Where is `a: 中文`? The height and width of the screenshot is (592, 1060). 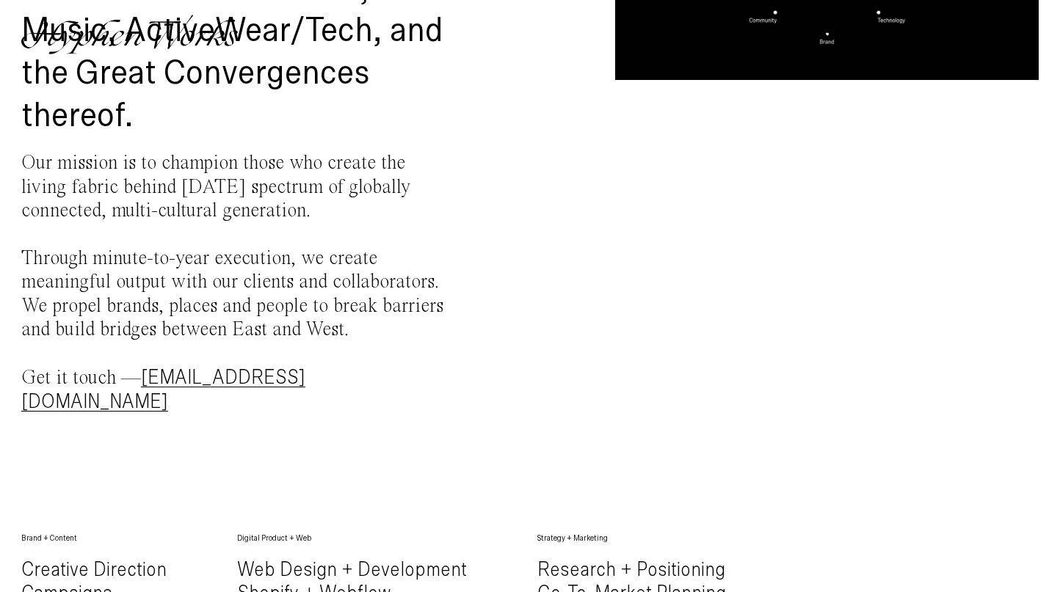
a: 中文 is located at coordinates (1021, 32).